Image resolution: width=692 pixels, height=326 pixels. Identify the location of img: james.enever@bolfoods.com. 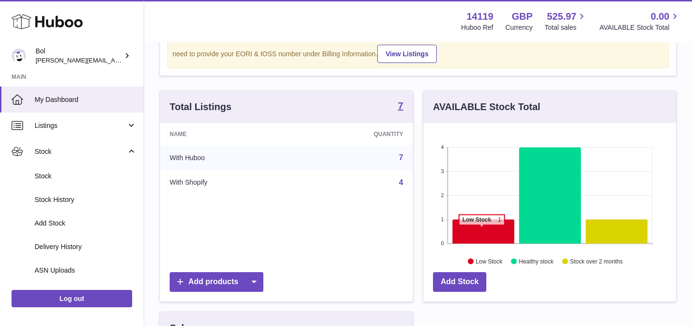
(19, 56).